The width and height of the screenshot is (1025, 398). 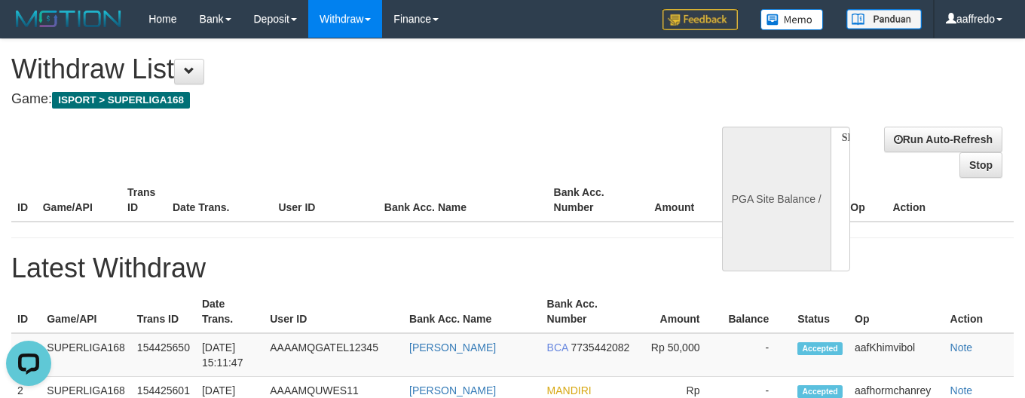 I want to click on h1: Withdraw List, so click(x=340, y=69).